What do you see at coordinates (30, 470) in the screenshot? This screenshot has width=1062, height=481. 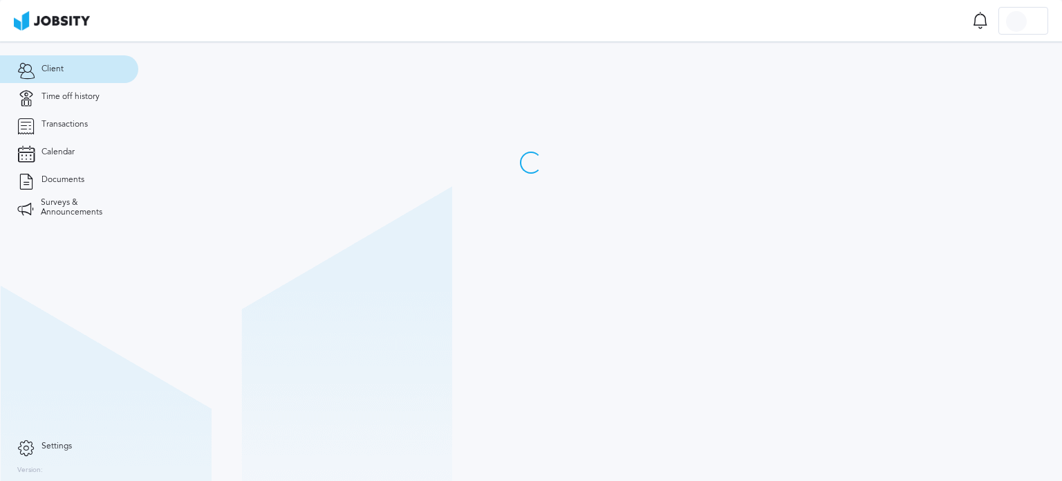 I see `label: Version:` at bounding box center [30, 470].